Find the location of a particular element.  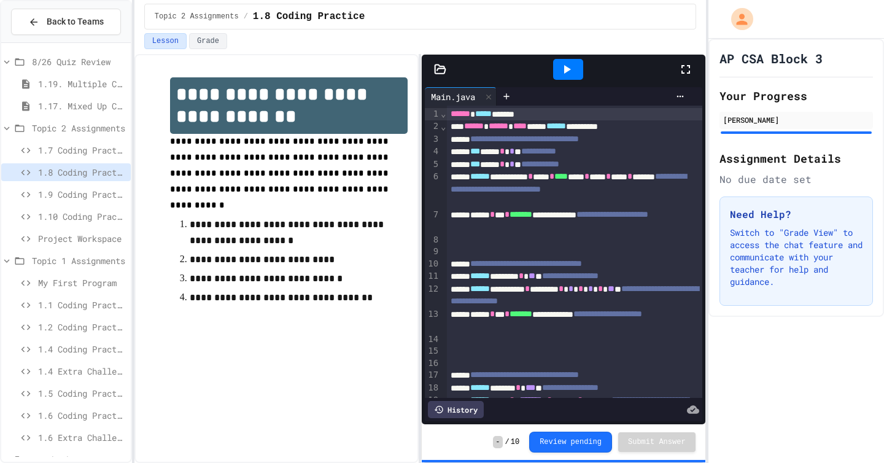

p: Switch to "Grade View" to access the chat feature and communicate with your teacher for help and ... is located at coordinates (796, 257).